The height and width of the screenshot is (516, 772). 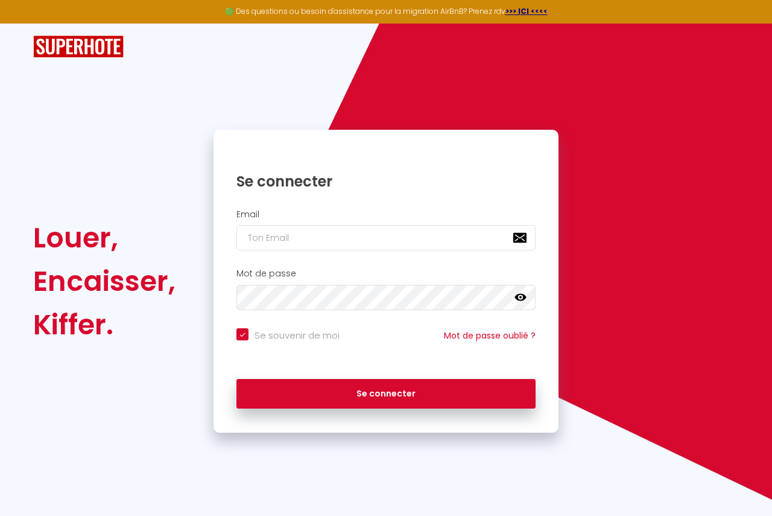 I want to click on strong: >>> ICI <<<<, so click(x=527, y=11).